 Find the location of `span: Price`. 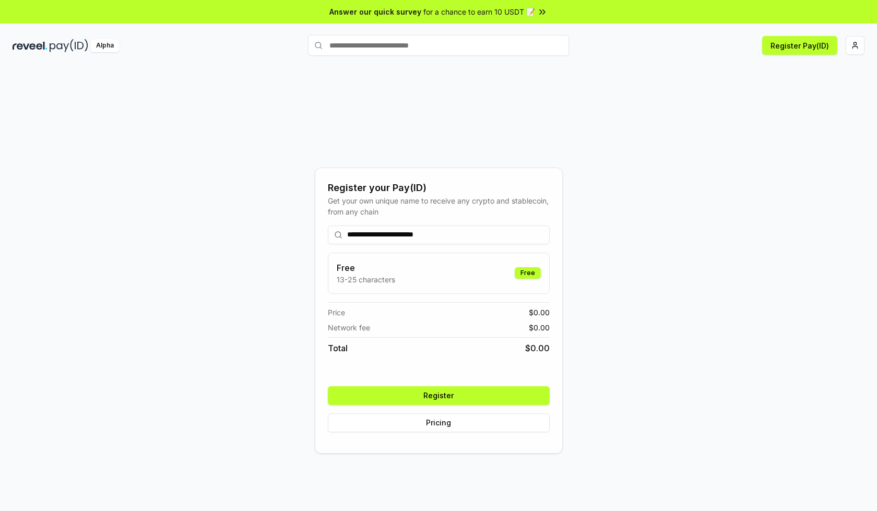

span: Price is located at coordinates (336, 312).